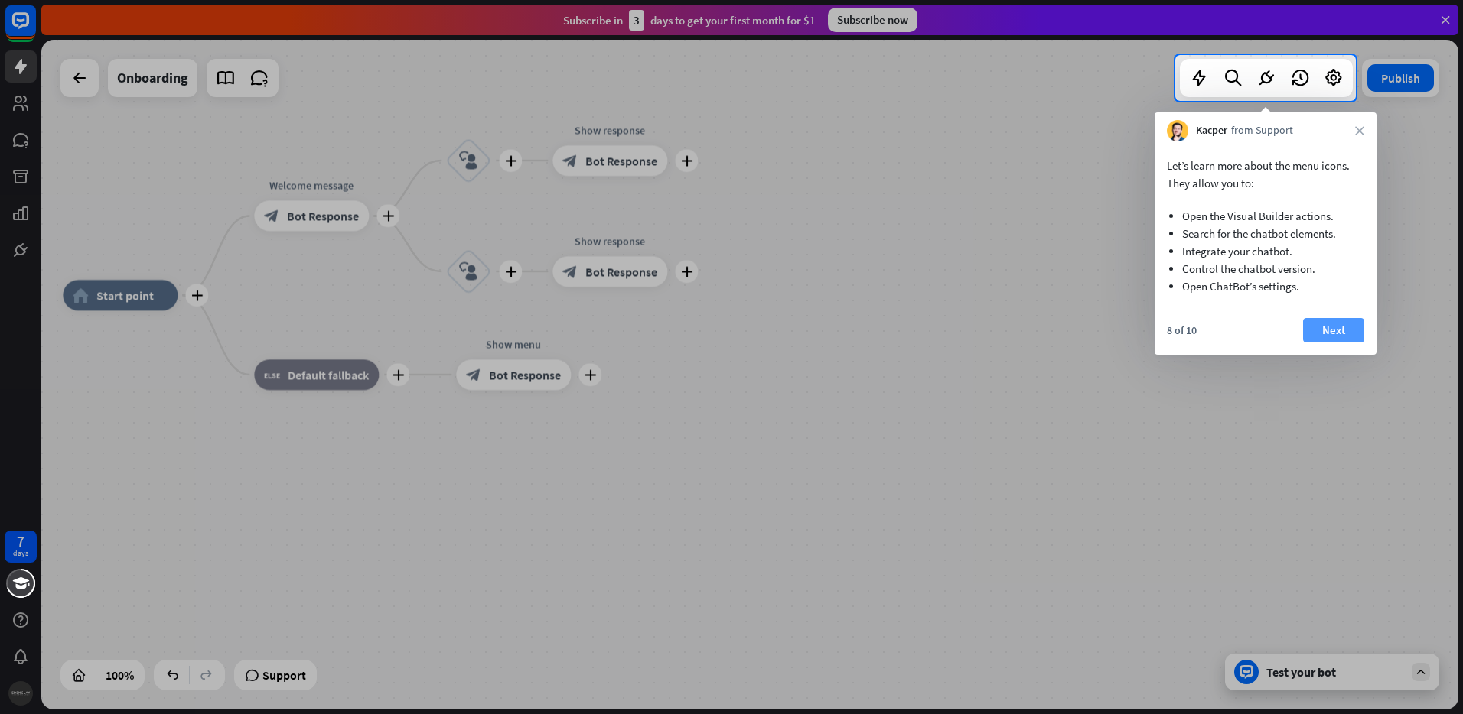 The width and height of the screenshot is (1463, 714). Describe the element at coordinates (1181, 330) in the screenshot. I see `div: 8 of 10` at that location.